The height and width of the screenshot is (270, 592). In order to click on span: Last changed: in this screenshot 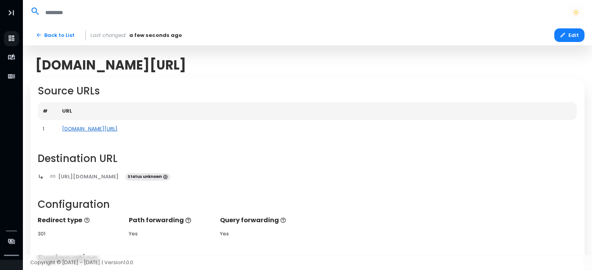, I will do `click(109, 35)`.